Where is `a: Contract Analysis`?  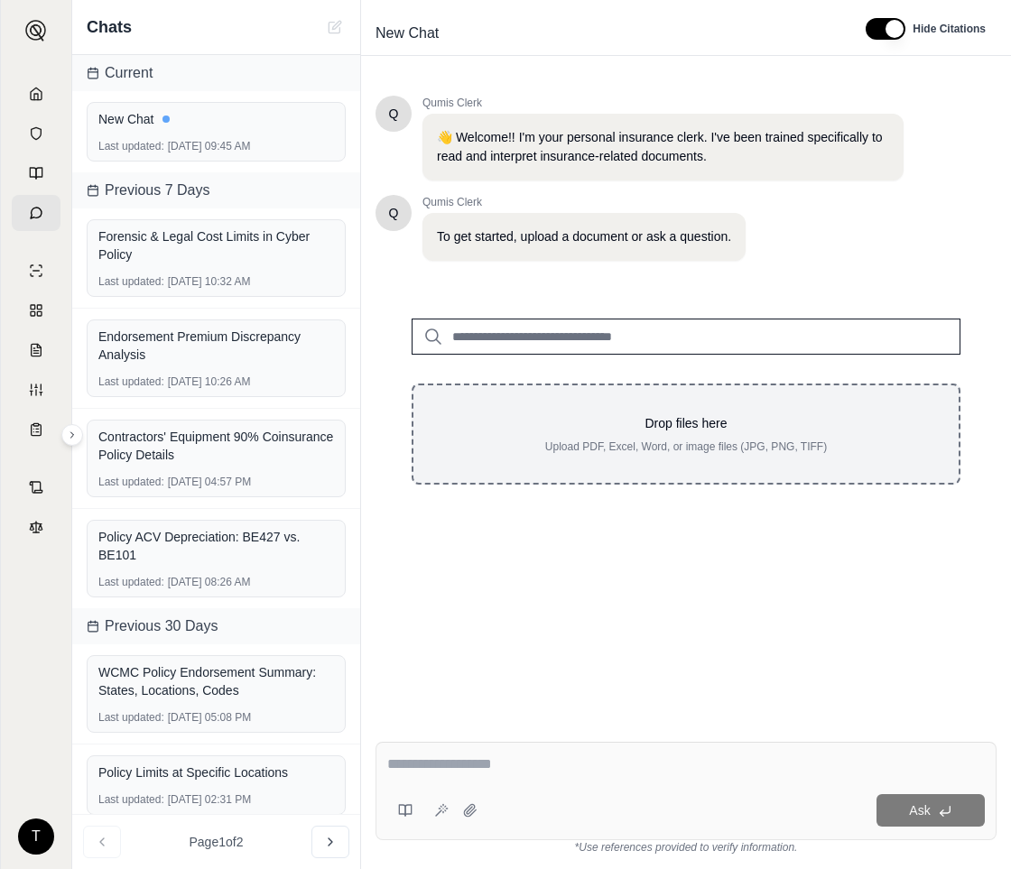
a: Contract Analysis is located at coordinates (36, 487).